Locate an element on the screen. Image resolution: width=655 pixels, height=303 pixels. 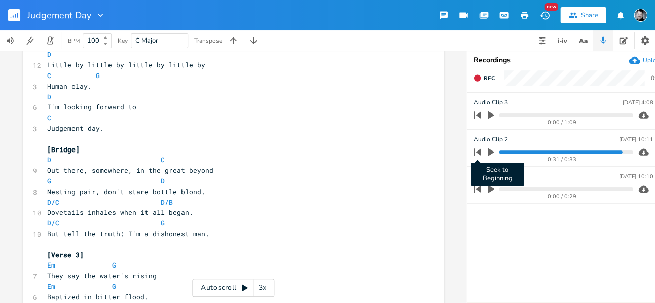
button: Rec is located at coordinates (484, 78).